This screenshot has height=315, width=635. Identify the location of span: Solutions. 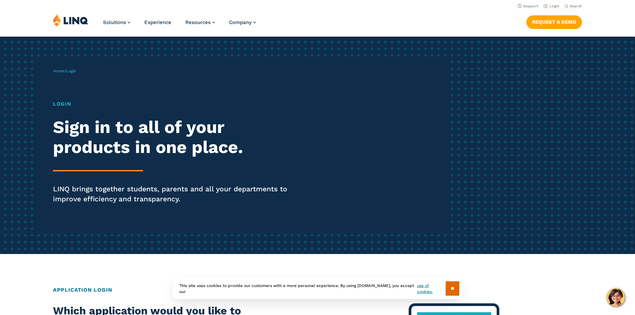
(114, 22).